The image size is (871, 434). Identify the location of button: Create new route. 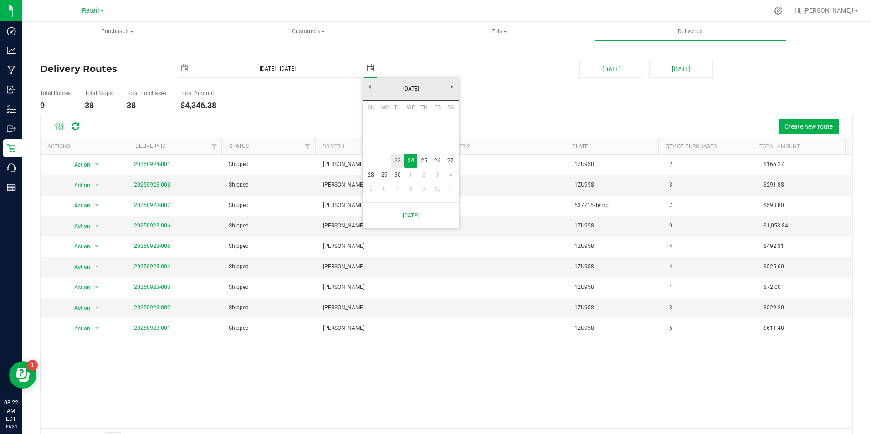
(808, 127).